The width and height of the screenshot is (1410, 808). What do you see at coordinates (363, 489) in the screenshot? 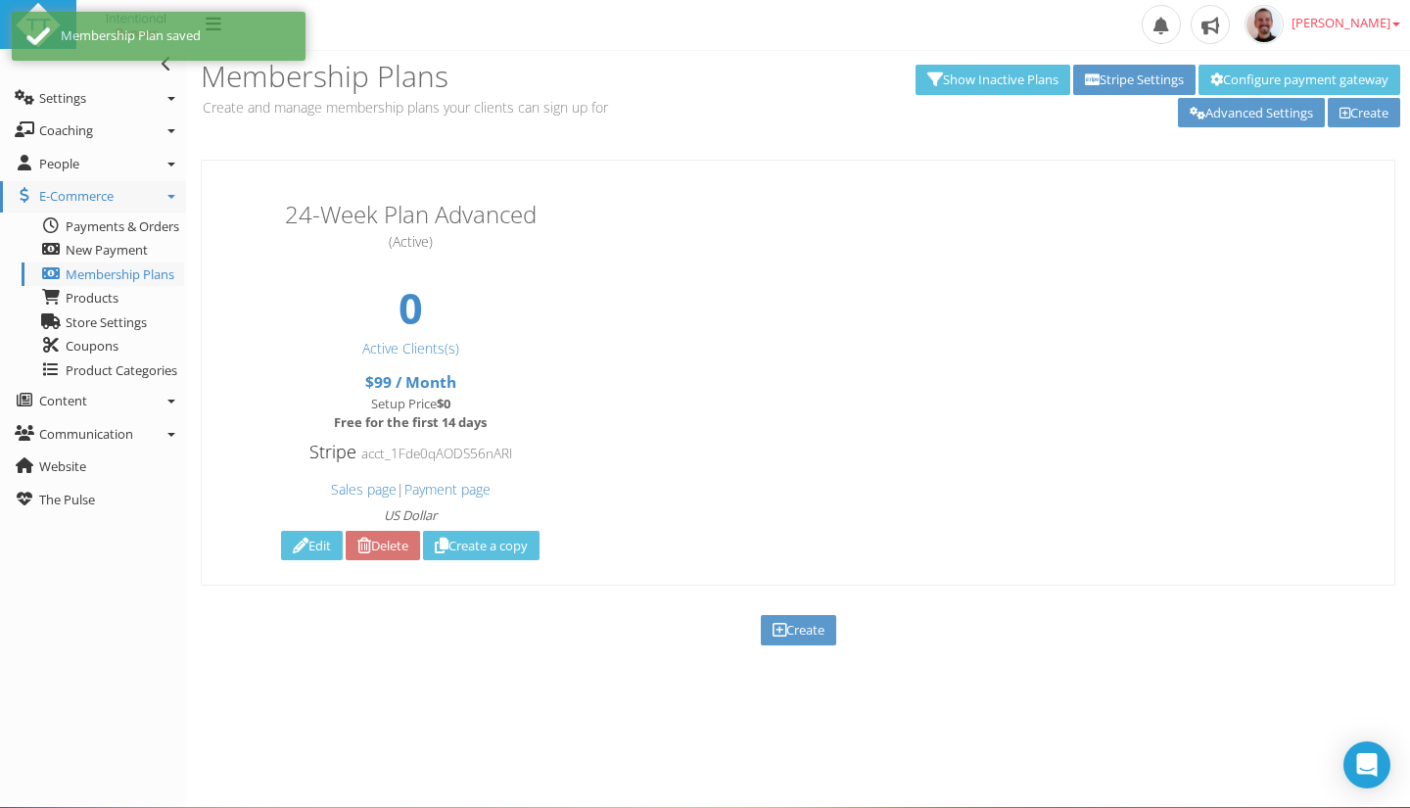
I see `a: Sales page` at bounding box center [363, 489].